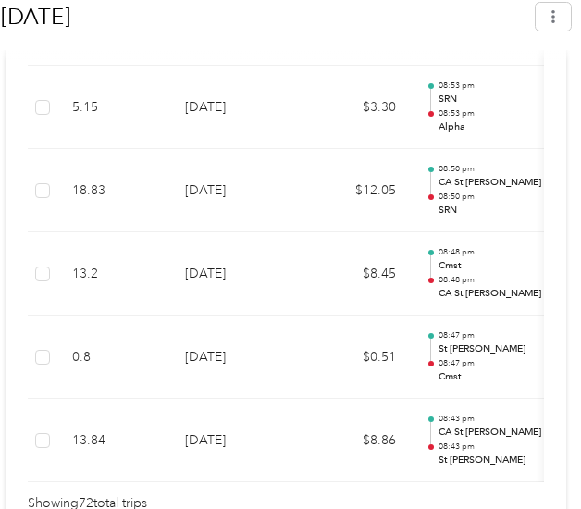 This screenshot has width=581, height=509. What do you see at coordinates (355, 107) in the screenshot?
I see `td: $3.30` at bounding box center [355, 107].